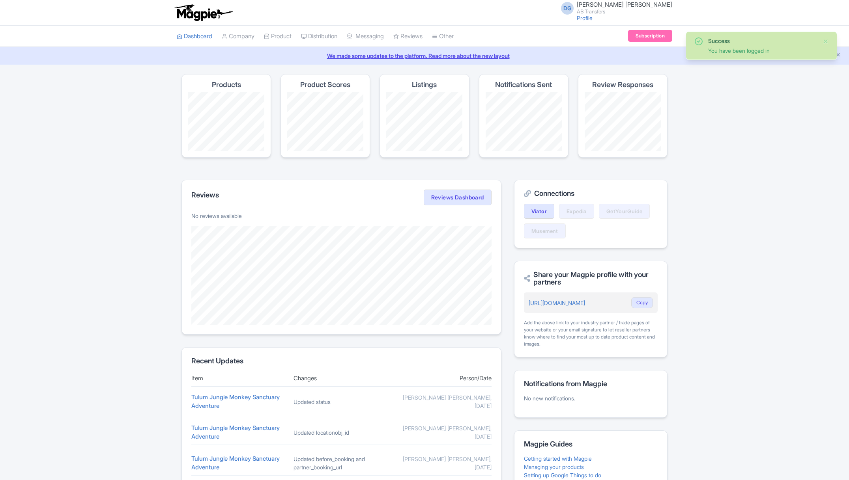 The image size is (849, 480). I want to click on h2: Connections, so click(590, 194).